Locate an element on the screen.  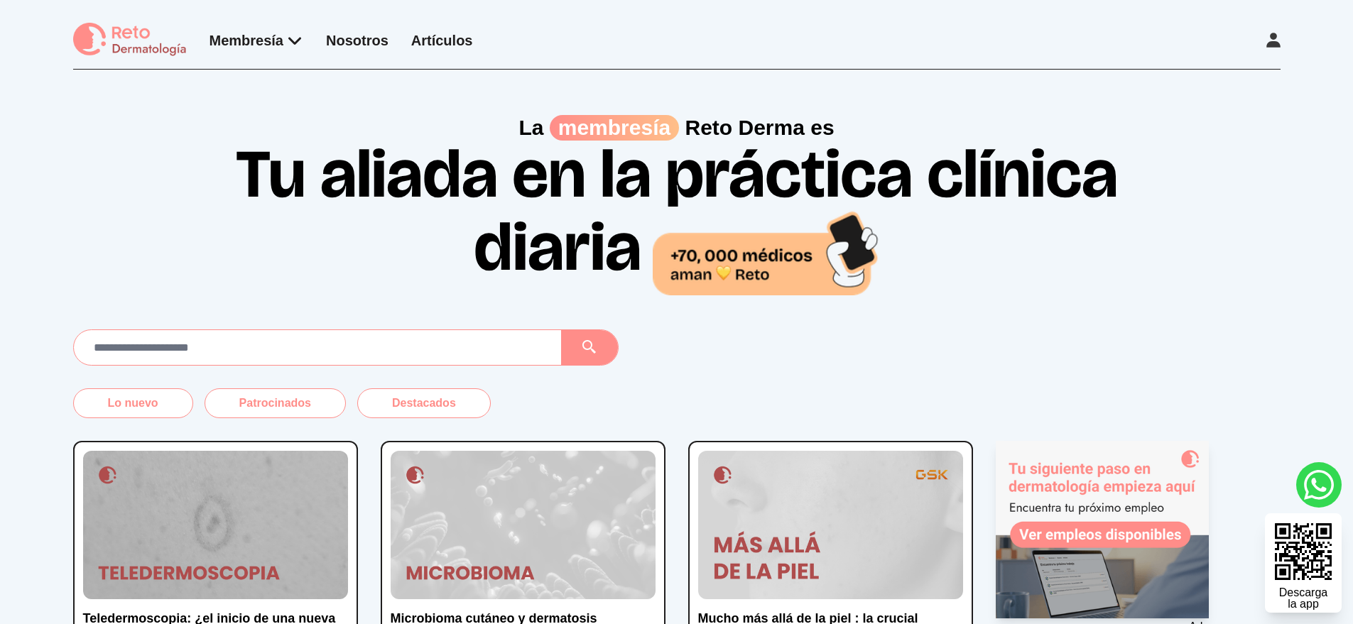
h1: Tu aliada en la práctica clínica diaria is located at coordinates (677, 217).